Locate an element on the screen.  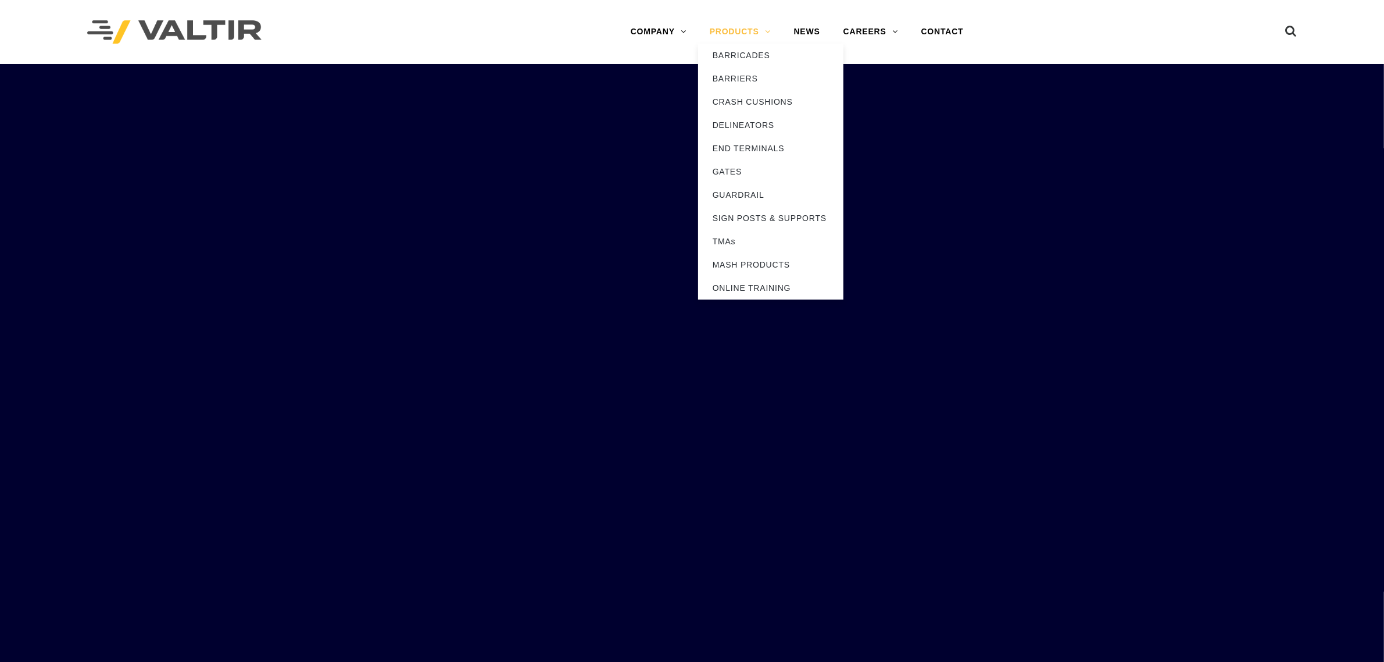
a: ONLINE TRAINING is located at coordinates (771, 288).